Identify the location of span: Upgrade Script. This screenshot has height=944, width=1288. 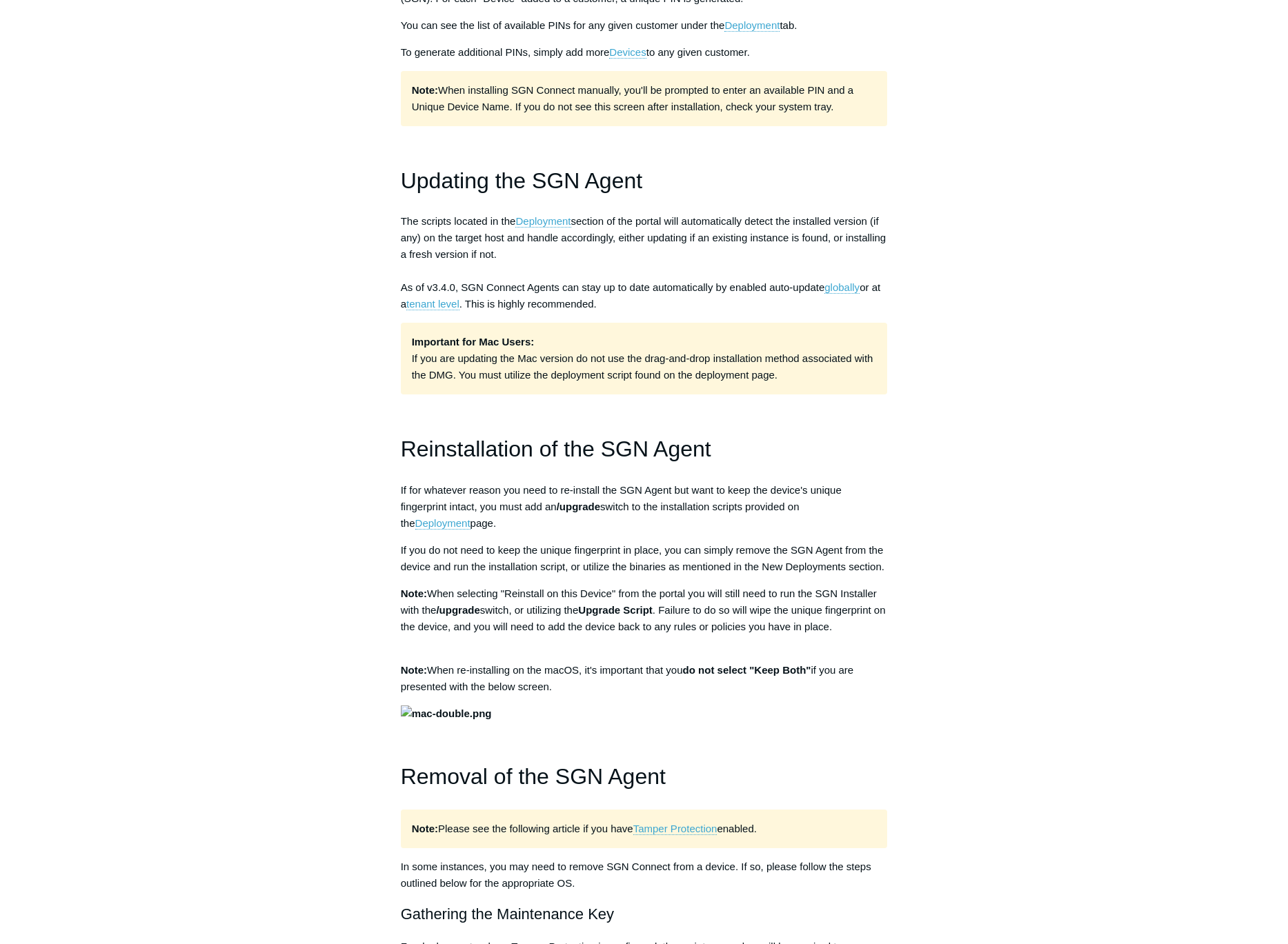
(615, 609).